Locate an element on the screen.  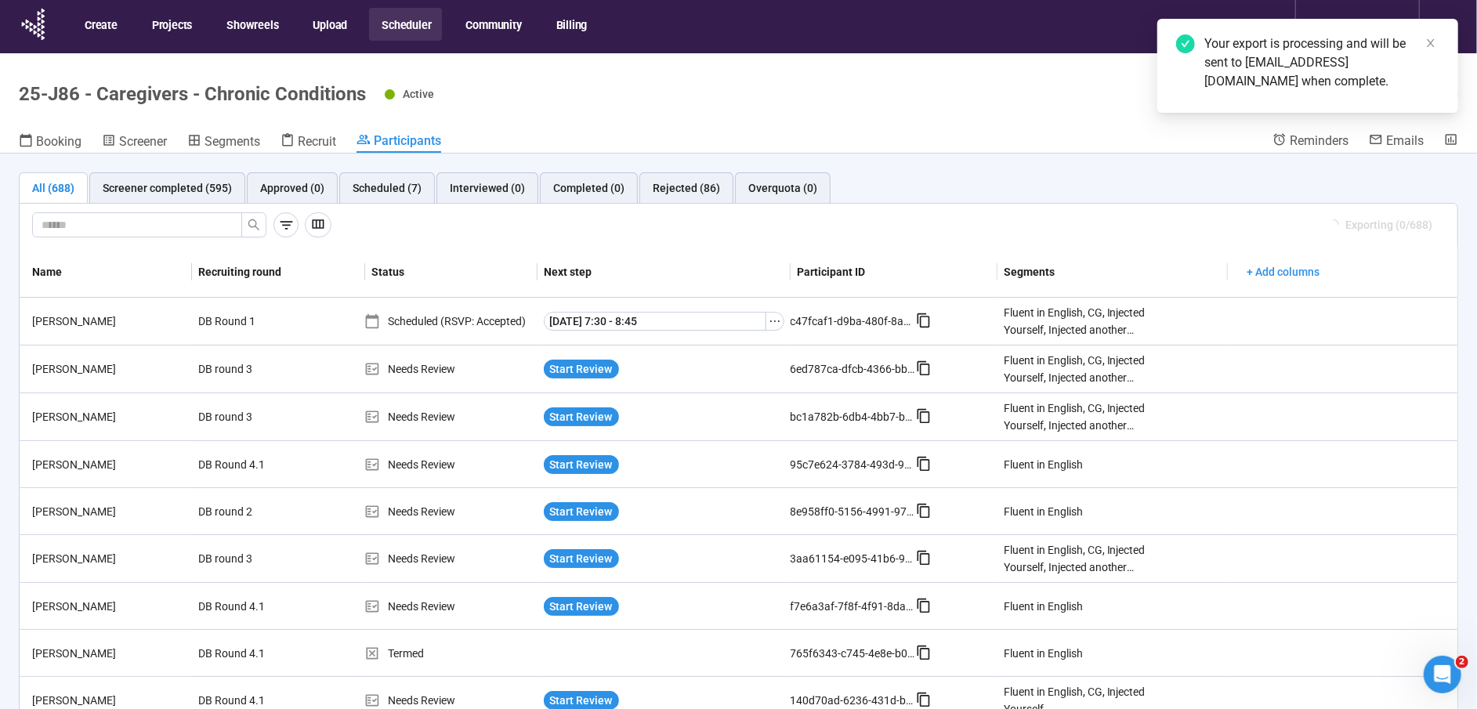
div: DB round 2 is located at coordinates (251, 512).